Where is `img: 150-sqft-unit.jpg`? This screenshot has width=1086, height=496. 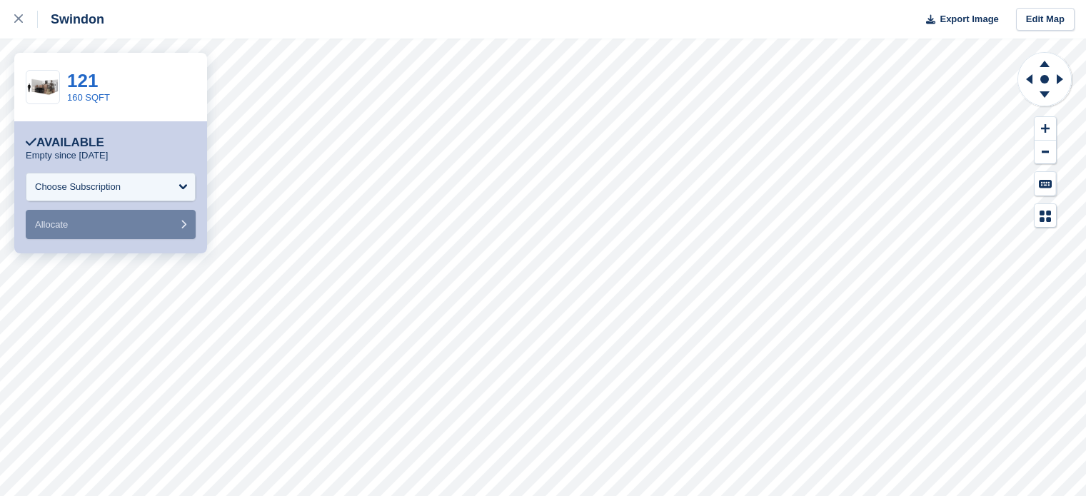
img: 150-sqft-unit.jpg is located at coordinates (43, 87).